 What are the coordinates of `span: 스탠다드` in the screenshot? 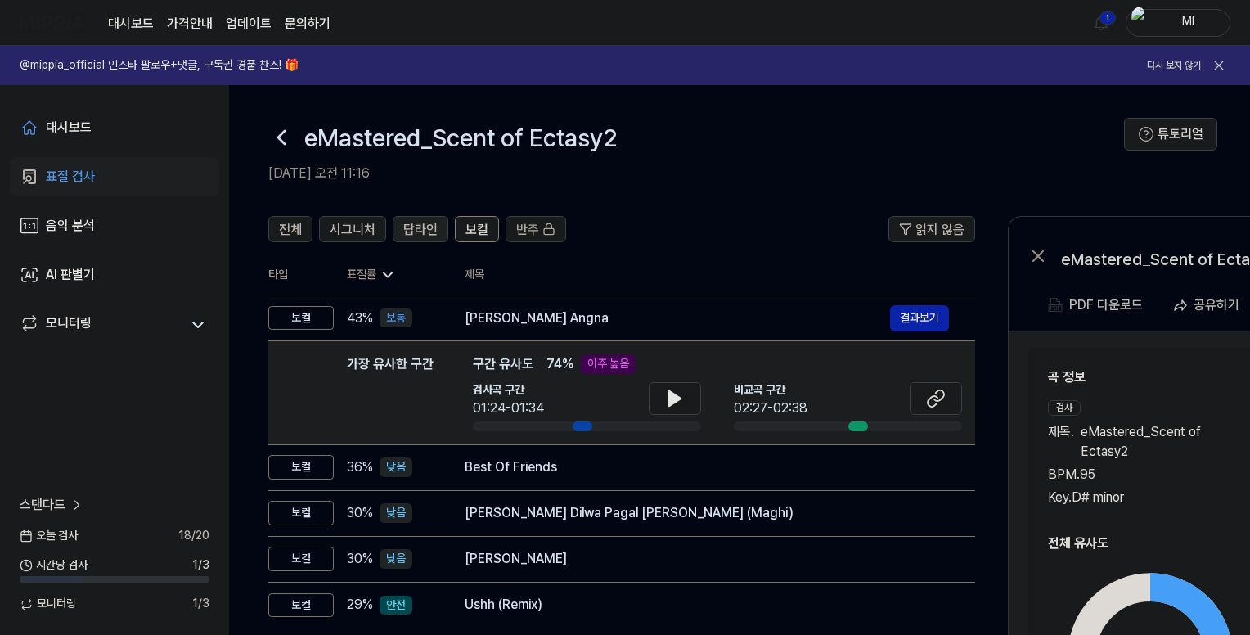 It's located at (43, 505).